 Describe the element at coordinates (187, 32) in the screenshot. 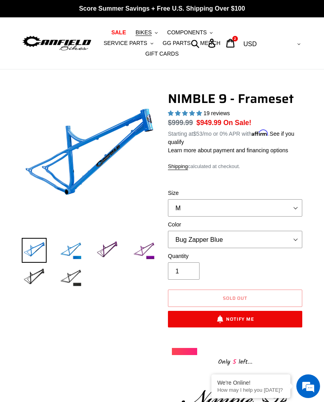

I see `span: COMPONENTS` at that location.